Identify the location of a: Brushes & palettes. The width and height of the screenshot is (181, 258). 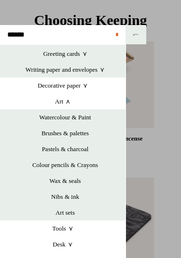
(65, 133).